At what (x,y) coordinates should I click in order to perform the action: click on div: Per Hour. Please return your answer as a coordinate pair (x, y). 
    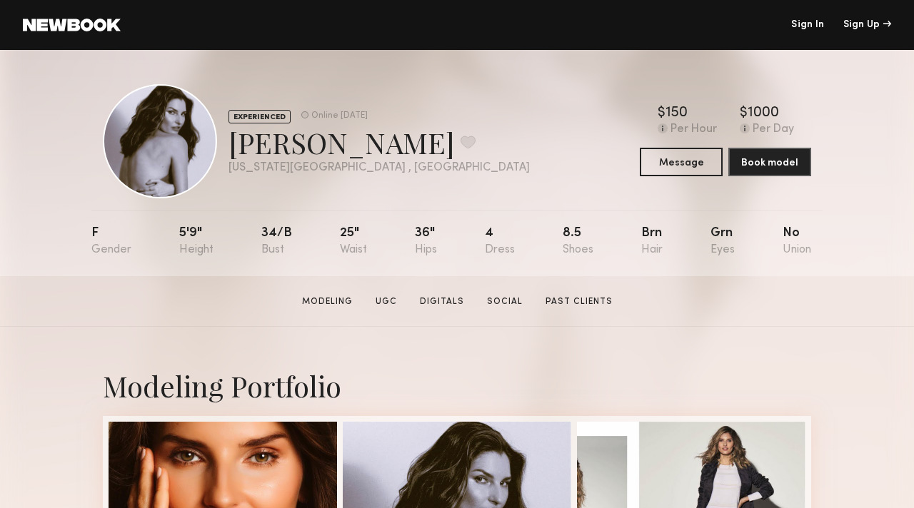
    Looking at the image, I should click on (693, 130).